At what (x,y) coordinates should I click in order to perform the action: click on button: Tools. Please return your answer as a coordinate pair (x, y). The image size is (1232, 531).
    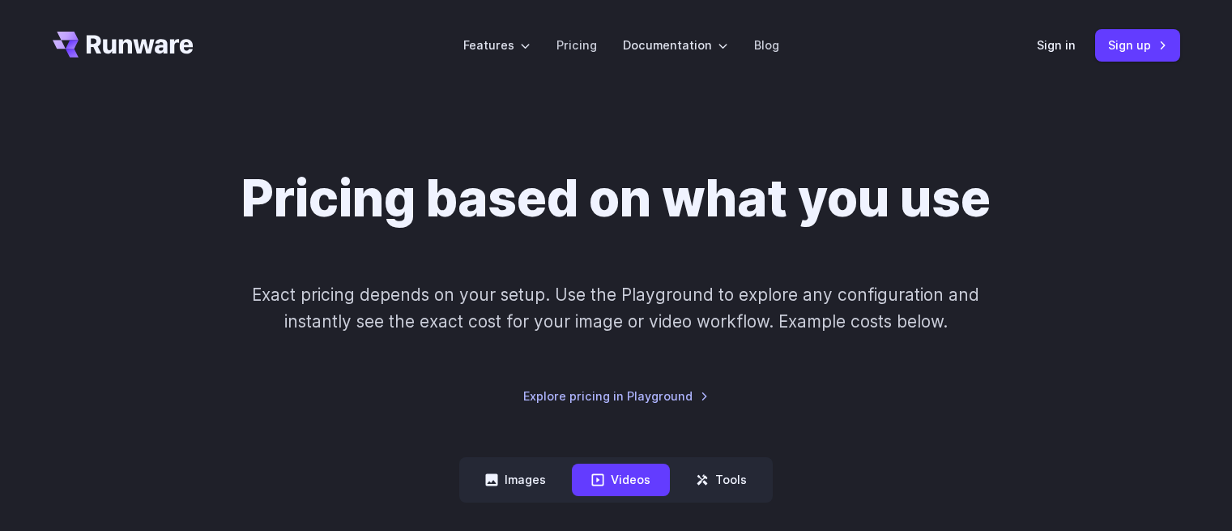
    Looking at the image, I should click on (721, 479).